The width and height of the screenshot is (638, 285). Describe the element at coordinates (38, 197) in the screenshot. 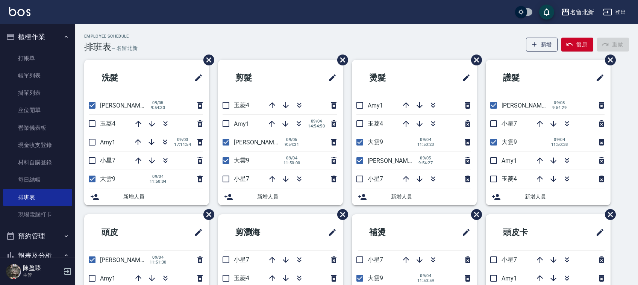

I see `a: 排班表` at that location.